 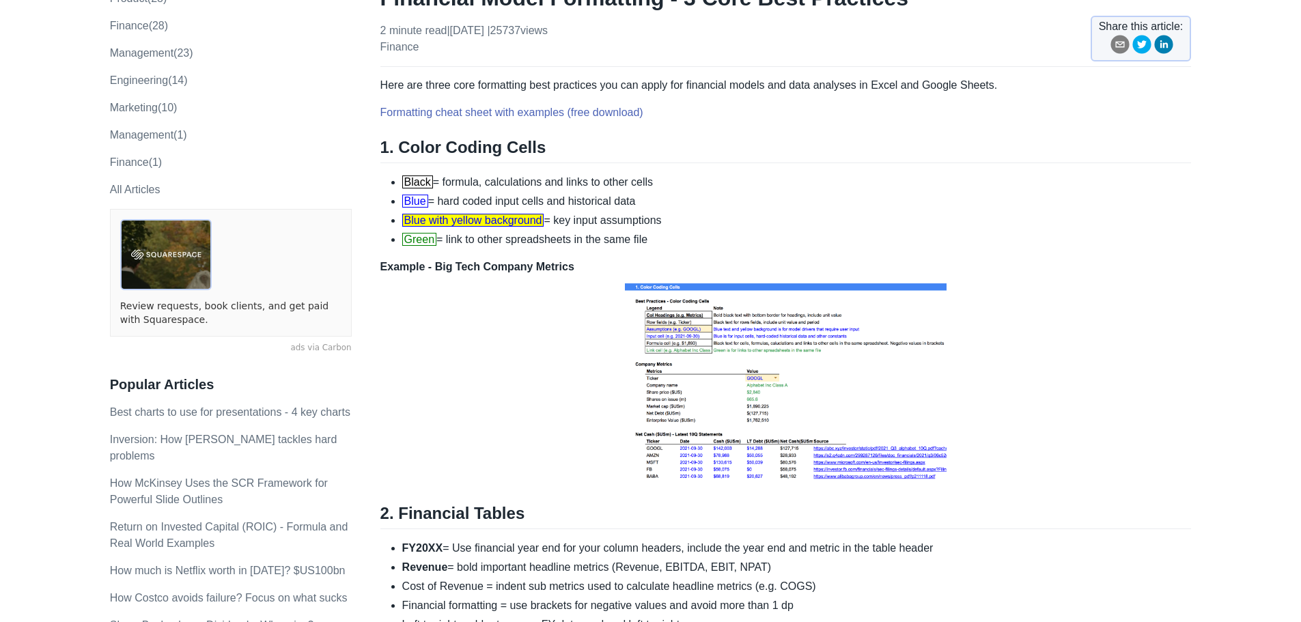 What do you see at coordinates (786, 516) in the screenshot?
I see `h2: 2. Financial Tables` at bounding box center [786, 516].